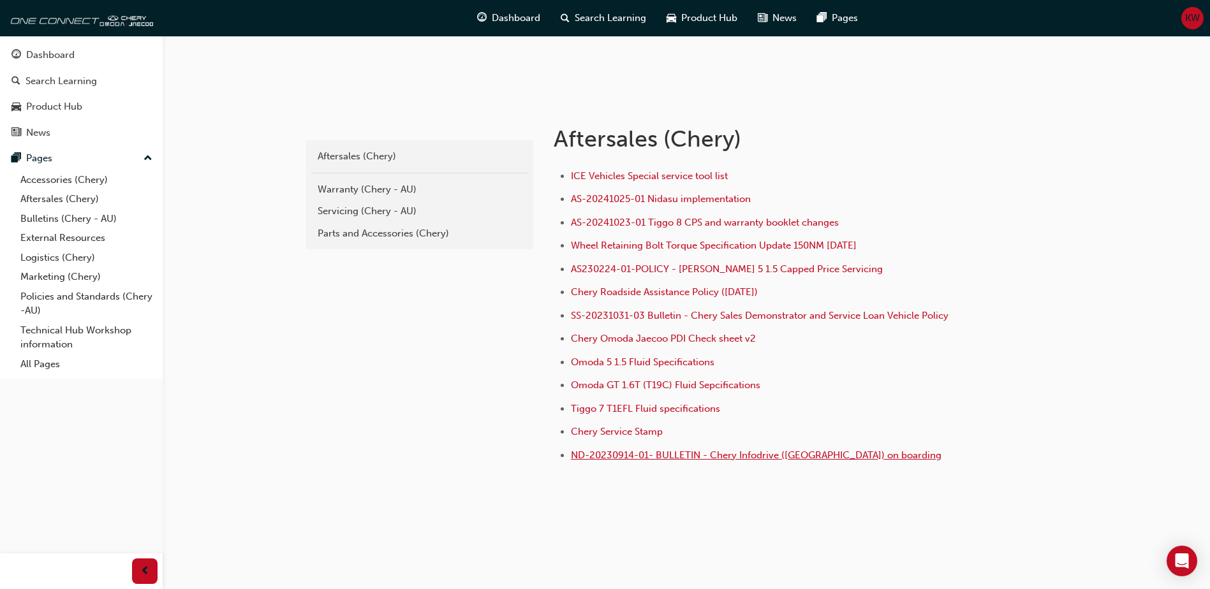 This screenshot has width=1210, height=589. Describe the element at coordinates (663, 339) in the screenshot. I see `a: Chery Omoda Jaecoo PDI Check sheet v2` at that location.